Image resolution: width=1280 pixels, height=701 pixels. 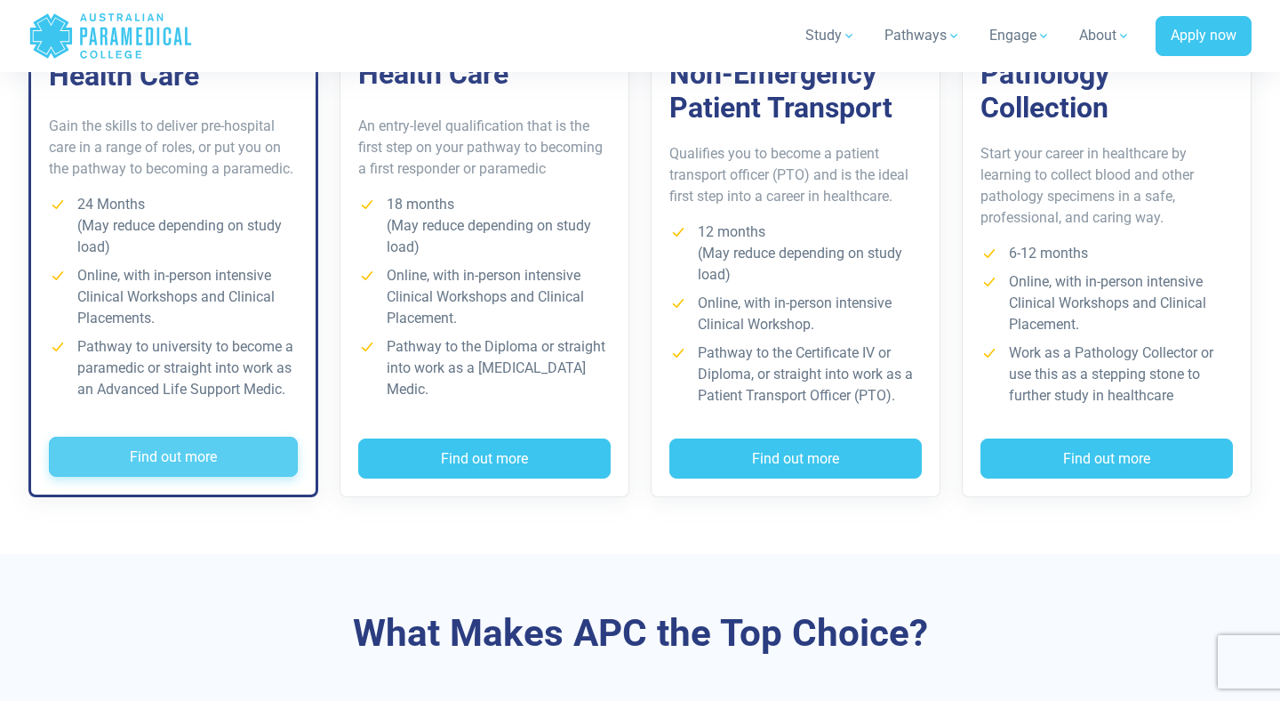 What do you see at coordinates (1107, 374) in the screenshot?
I see `li: Work as a Pathology Collector or use this as a stepping stone to further study in healthcare` at bounding box center [1107, 374].